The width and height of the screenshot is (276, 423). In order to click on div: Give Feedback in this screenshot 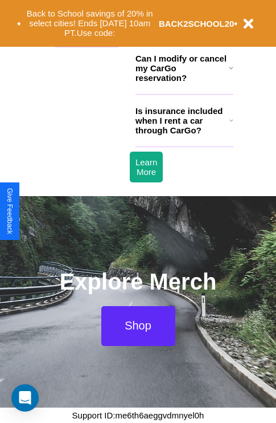, I will do `click(10, 211)`.